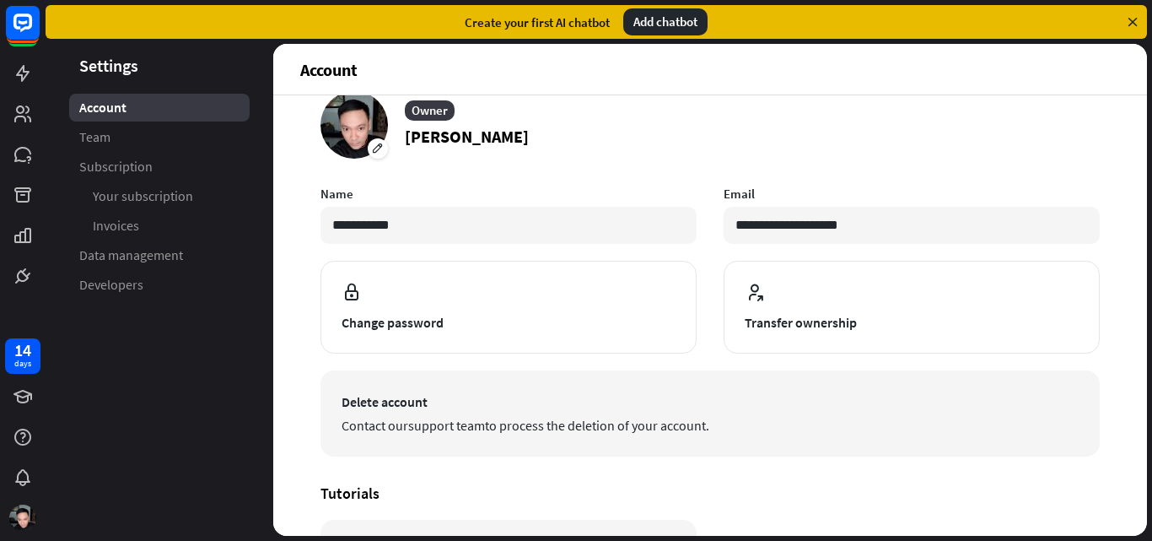 This screenshot has width=1152, height=541. Describe the element at coordinates (103, 107) in the screenshot. I see `span: Account` at that location.